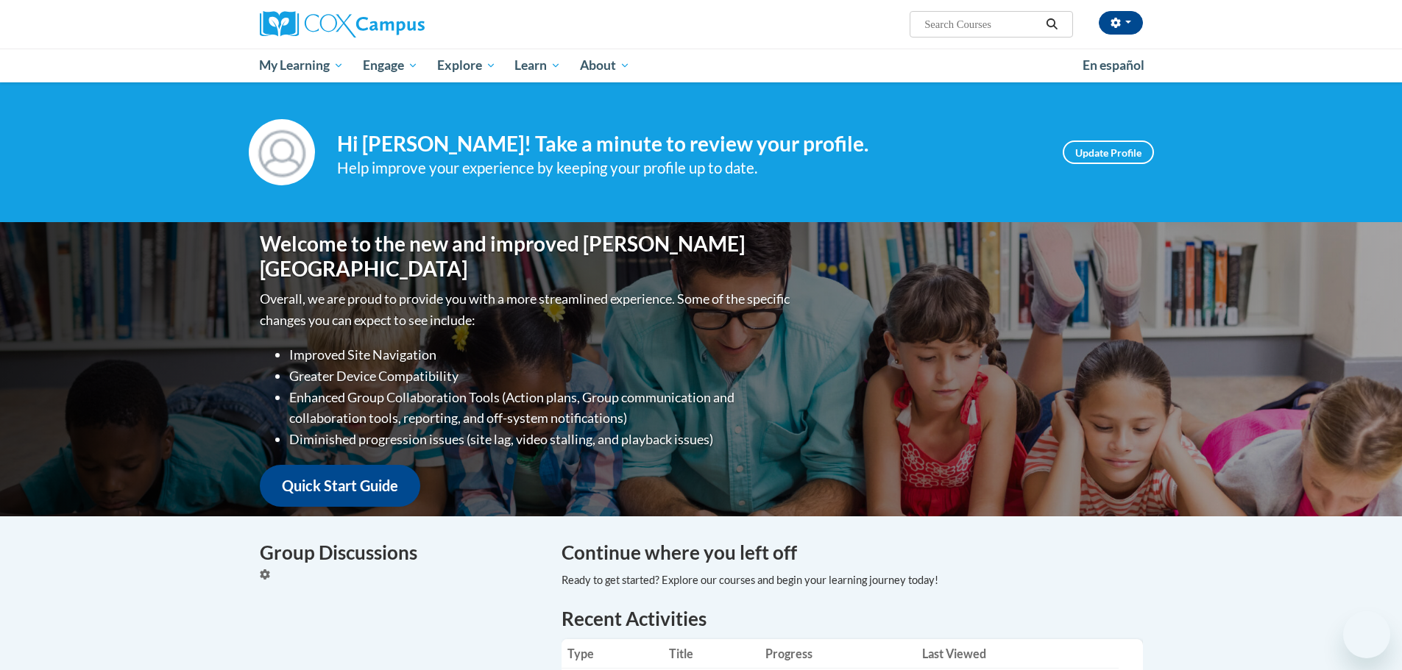  Describe the element at coordinates (701, 65) in the screenshot. I see `div: Main menu` at that location.